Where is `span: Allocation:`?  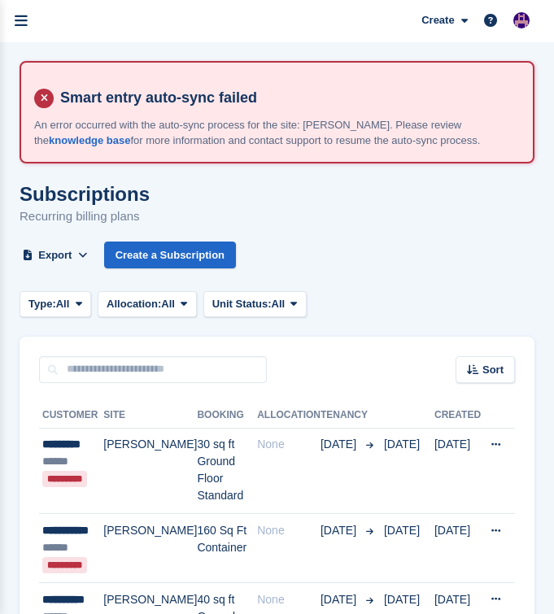 span: Allocation: is located at coordinates (133, 304).